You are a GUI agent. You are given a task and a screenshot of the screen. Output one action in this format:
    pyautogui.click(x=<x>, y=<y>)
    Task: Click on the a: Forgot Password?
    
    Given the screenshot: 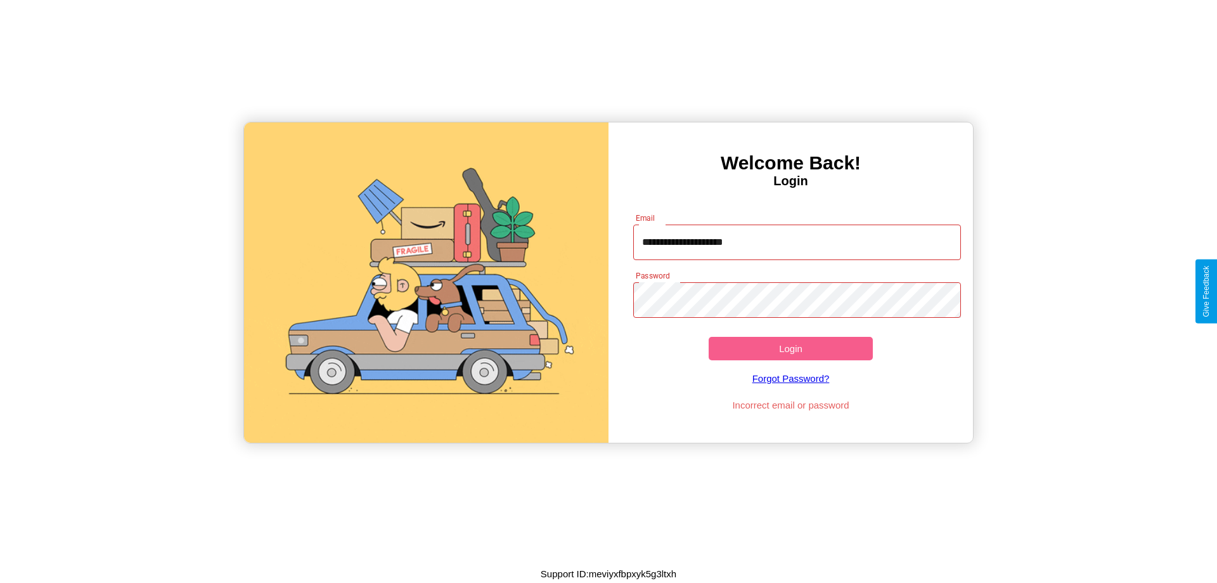 What is the action you would take?
    pyautogui.click(x=791, y=378)
    